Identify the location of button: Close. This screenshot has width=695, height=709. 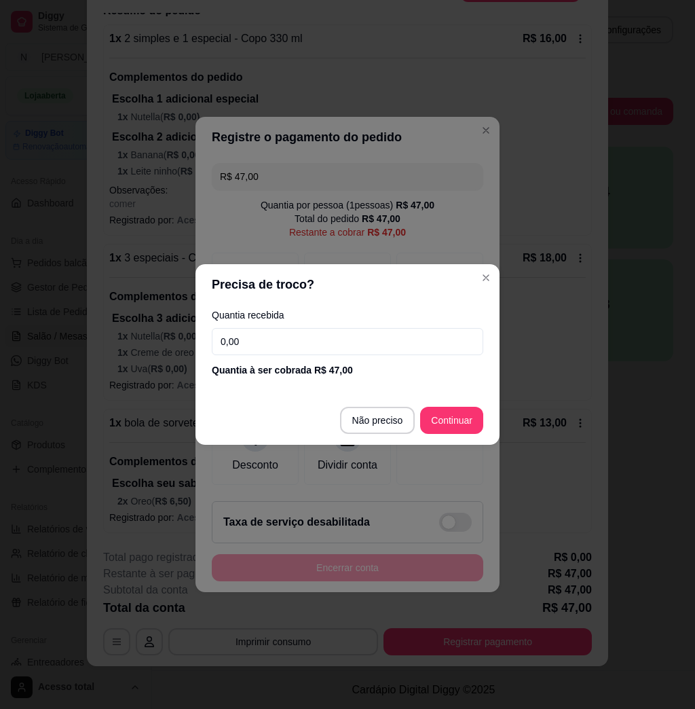
(486, 278).